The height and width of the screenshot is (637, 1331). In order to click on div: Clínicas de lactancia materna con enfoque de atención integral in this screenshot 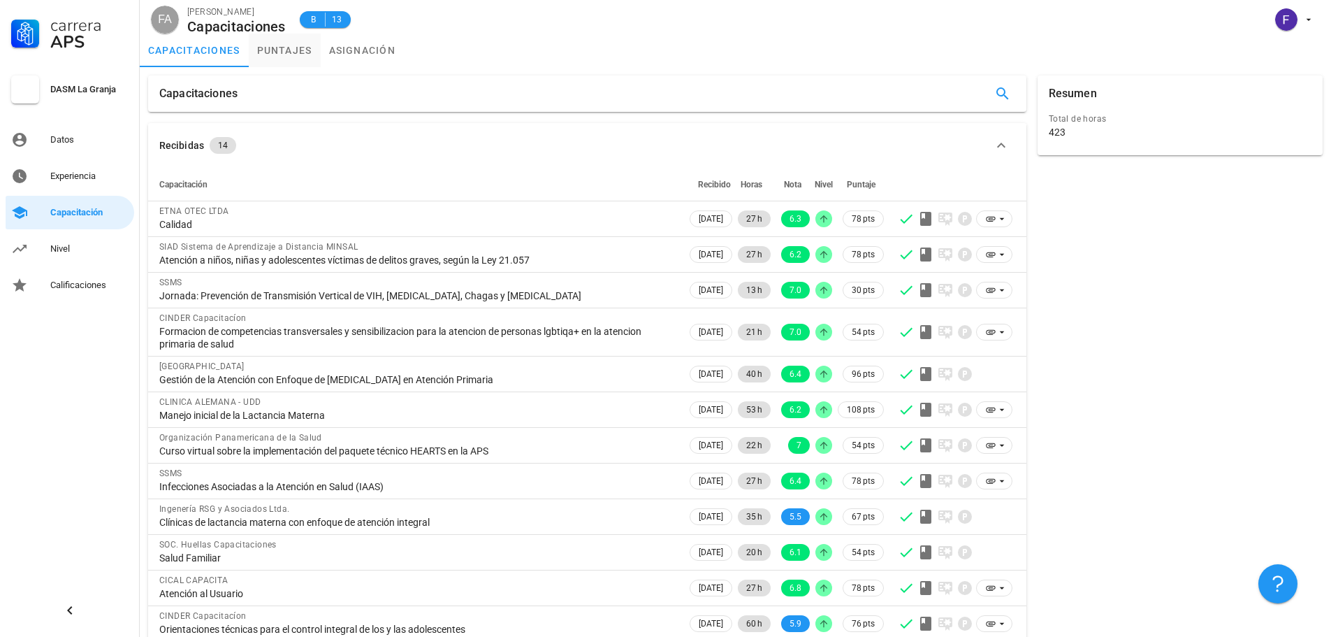, I will do `click(417, 522)`.